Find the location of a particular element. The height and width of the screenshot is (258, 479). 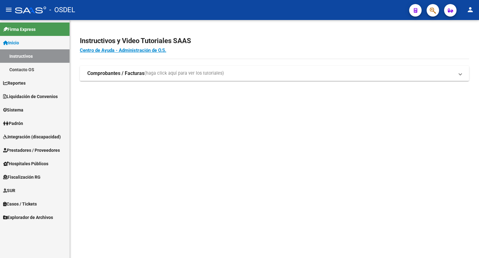

span: Integración (discapacidad) is located at coordinates (32, 137).